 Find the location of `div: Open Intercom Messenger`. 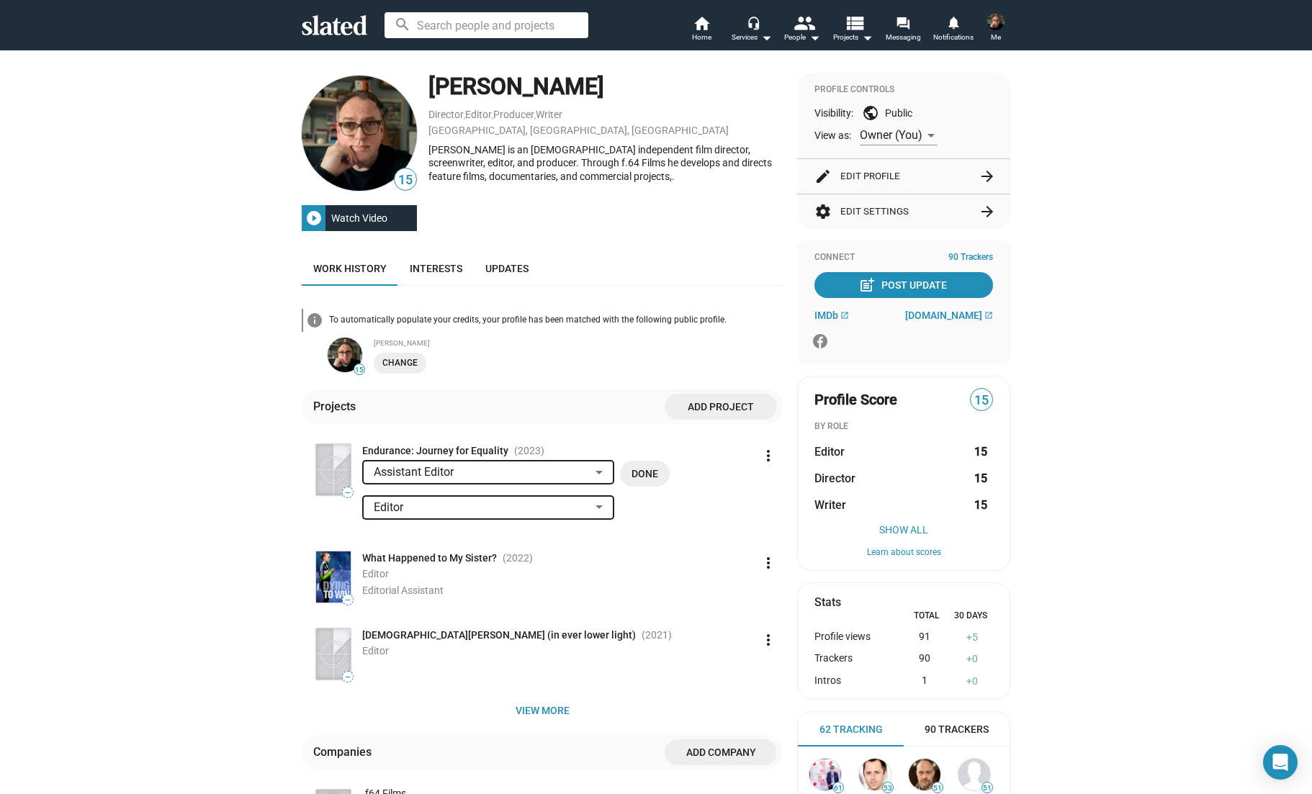

div: Open Intercom Messenger is located at coordinates (1280, 762).